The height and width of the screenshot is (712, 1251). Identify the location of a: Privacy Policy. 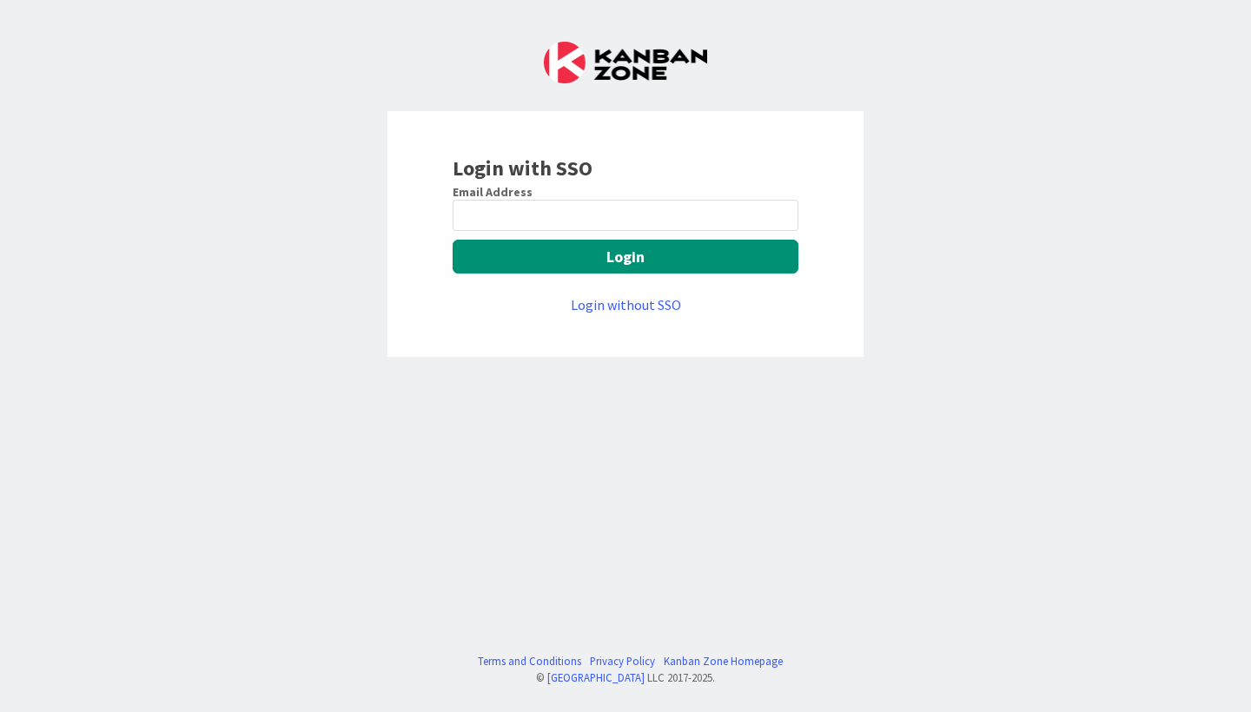
(622, 661).